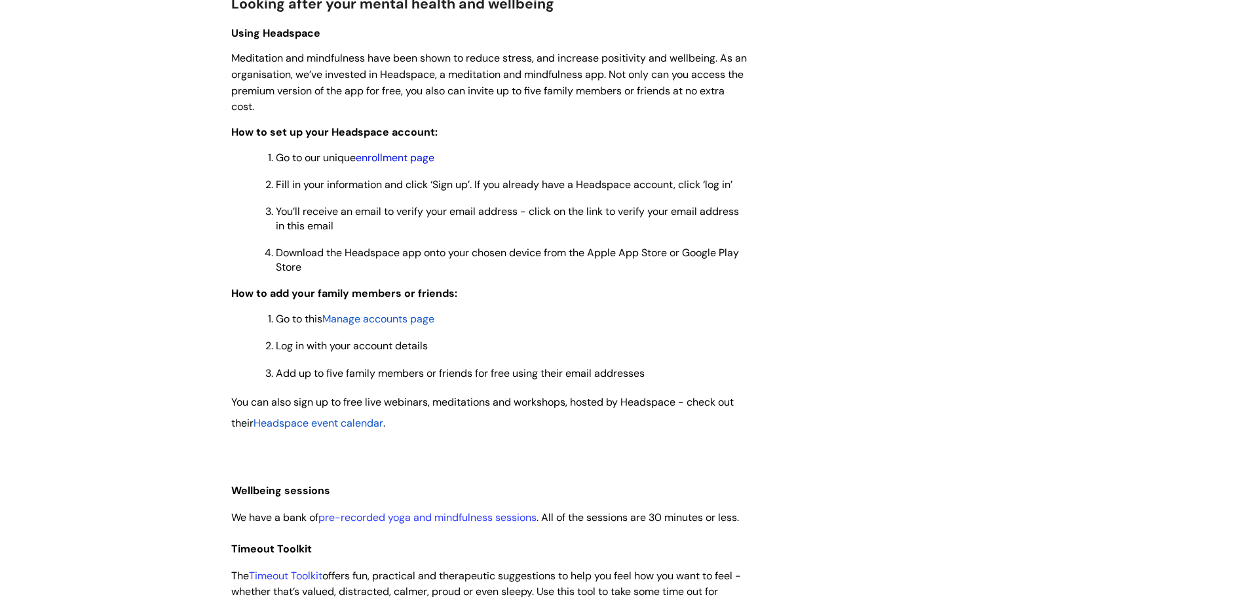 Image resolution: width=1248 pixels, height=597 pixels. Describe the element at coordinates (318, 423) in the screenshot. I see `span: Headspace event calendar` at that location.